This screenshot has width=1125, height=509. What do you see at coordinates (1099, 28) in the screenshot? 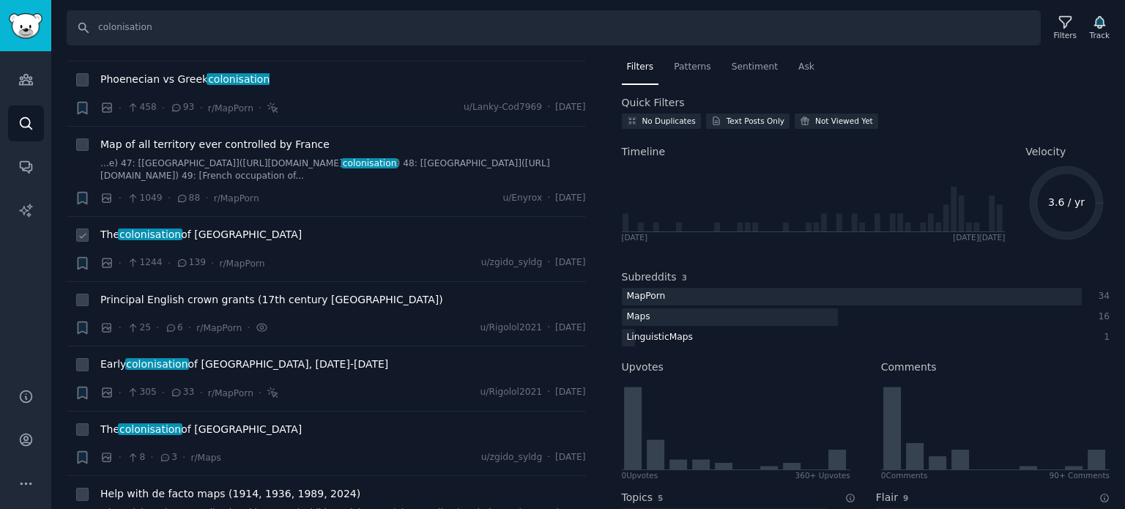
I see `button: Track` at bounding box center [1099, 28].